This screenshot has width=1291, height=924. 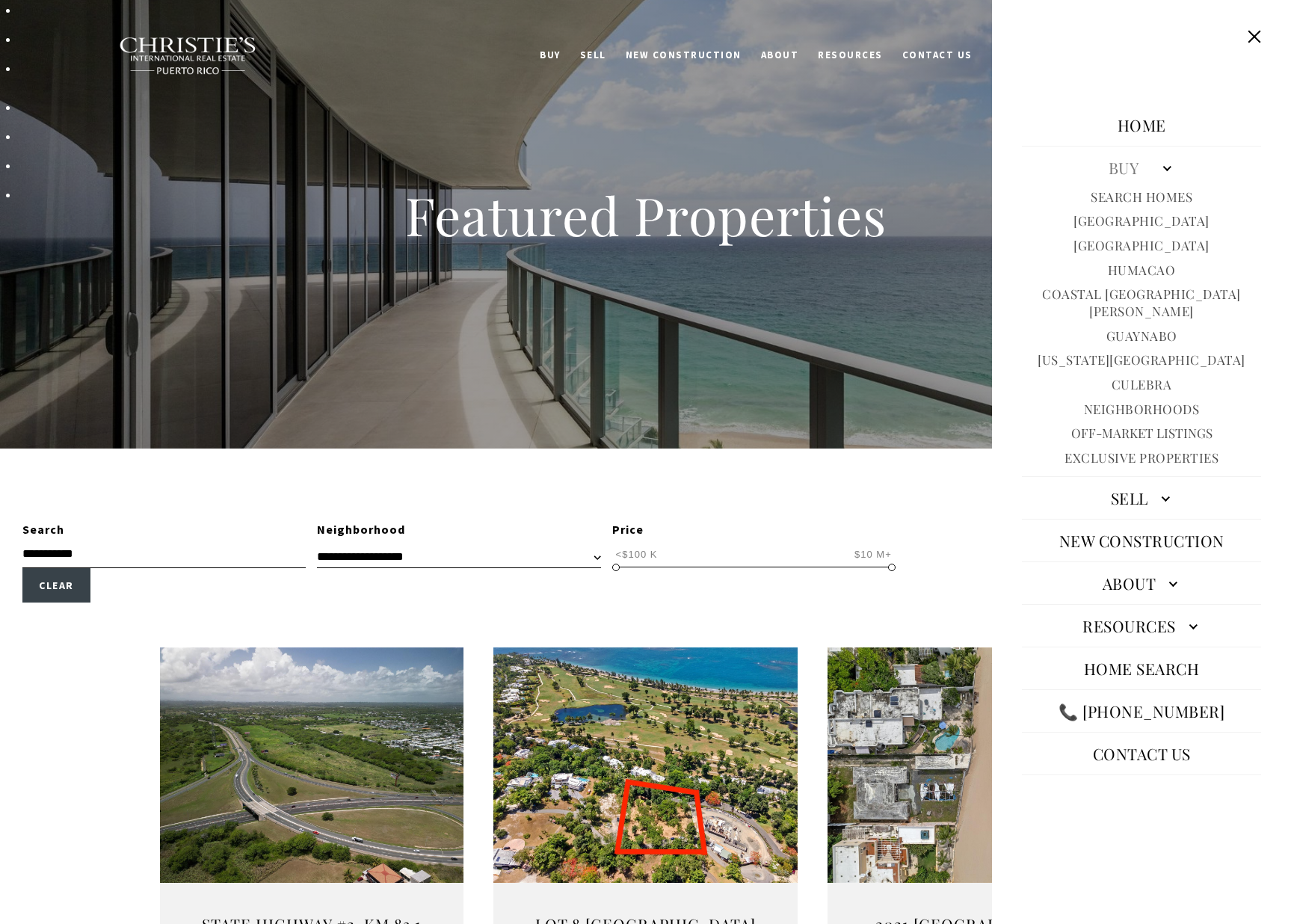 What do you see at coordinates (1141, 168) in the screenshot?
I see `a: Buy` at bounding box center [1141, 168].